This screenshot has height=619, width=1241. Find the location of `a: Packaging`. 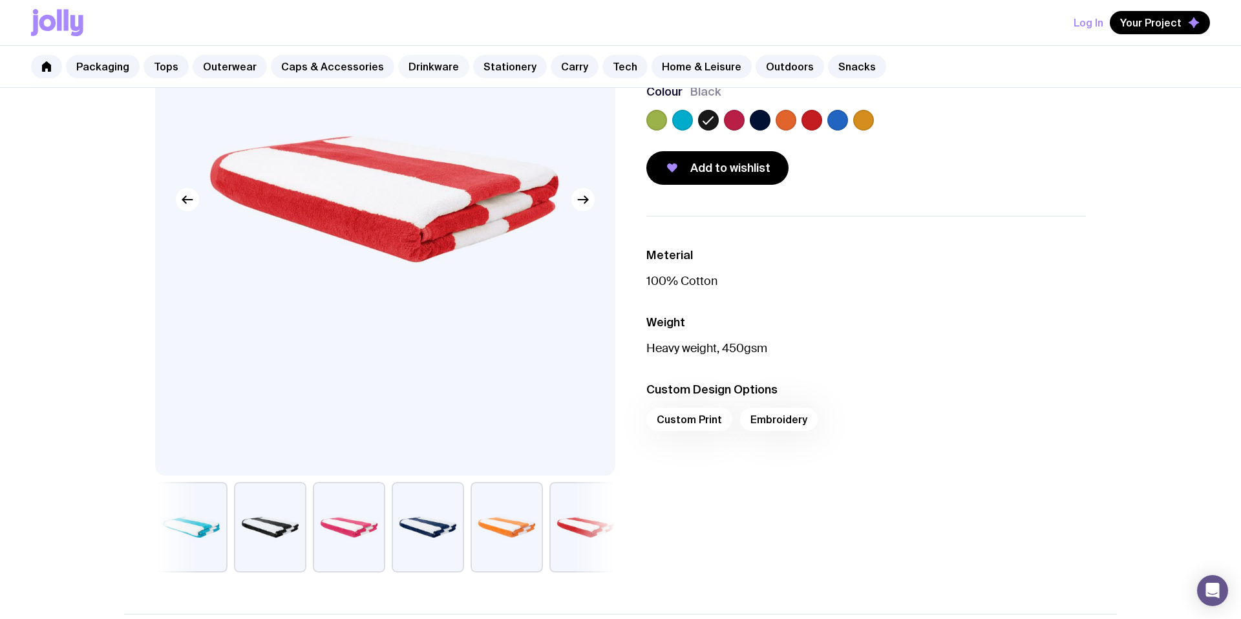

a: Packaging is located at coordinates (103, 67).